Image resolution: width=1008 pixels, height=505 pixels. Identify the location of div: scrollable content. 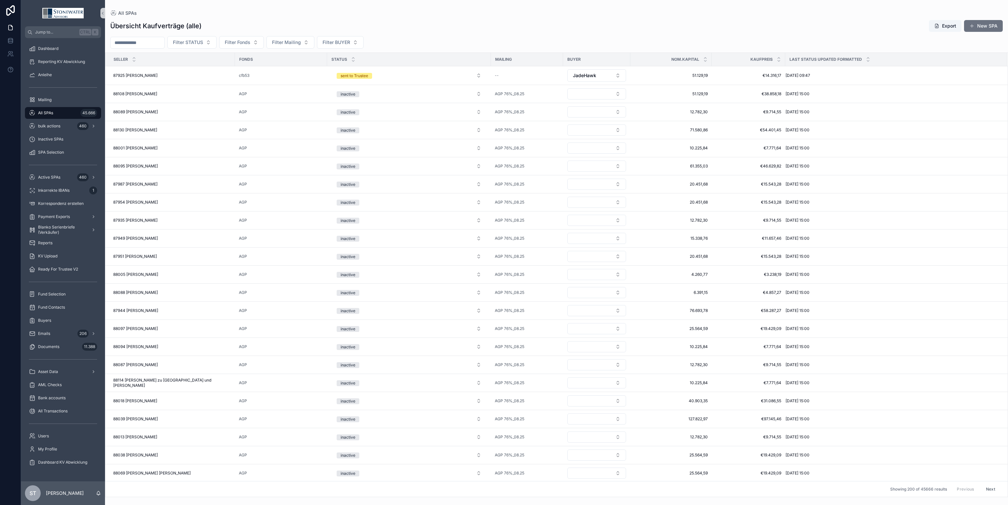
(63, 257).